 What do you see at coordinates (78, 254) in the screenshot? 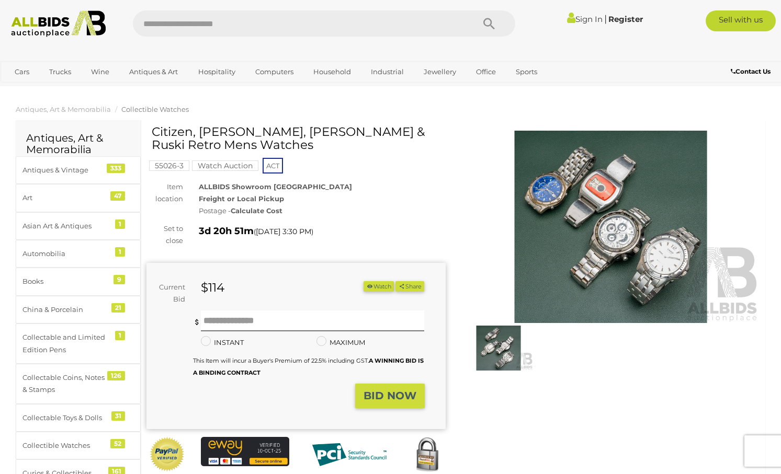
I see `a: Automobilia 1` at bounding box center [78, 254].